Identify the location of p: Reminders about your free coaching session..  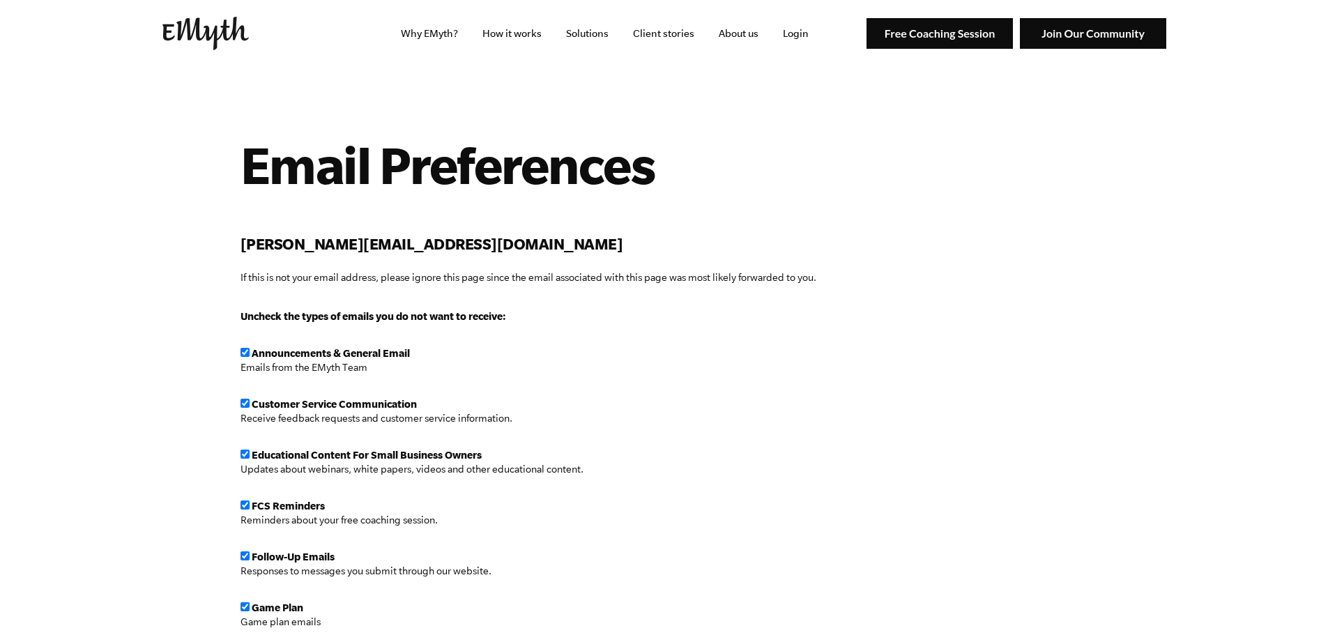
(533, 520).